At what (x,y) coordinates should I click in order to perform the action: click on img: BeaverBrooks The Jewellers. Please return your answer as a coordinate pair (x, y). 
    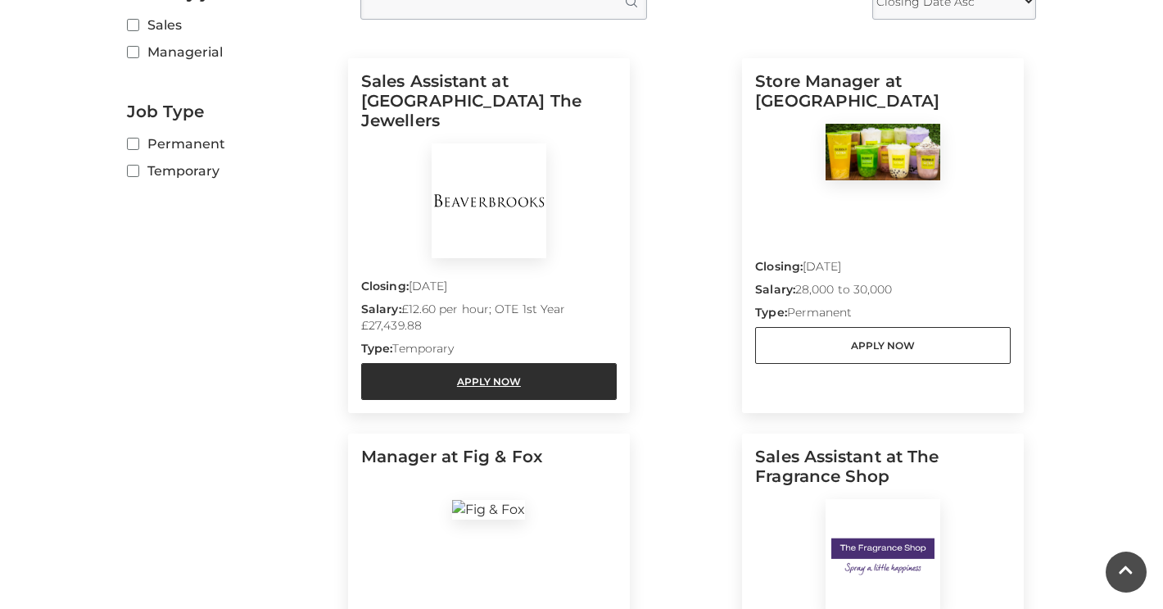
    Looking at the image, I should click on (489, 201).